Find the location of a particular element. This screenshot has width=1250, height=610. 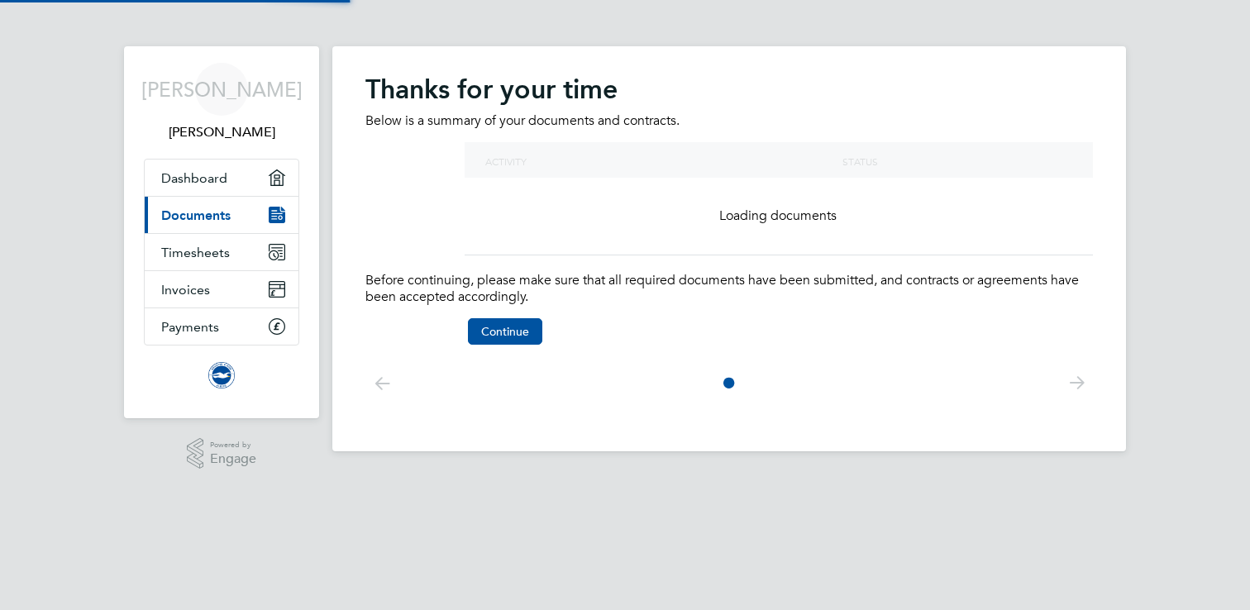

button: Continue is located at coordinates (505, 332).